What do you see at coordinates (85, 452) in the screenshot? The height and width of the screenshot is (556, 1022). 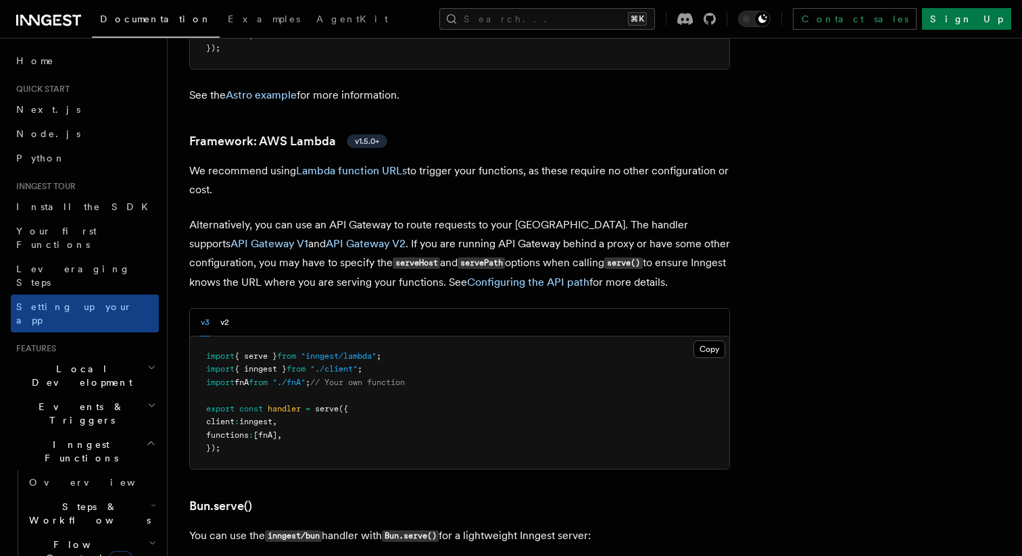 I see `button: Inngest Functions` at bounding box center [85, 452].